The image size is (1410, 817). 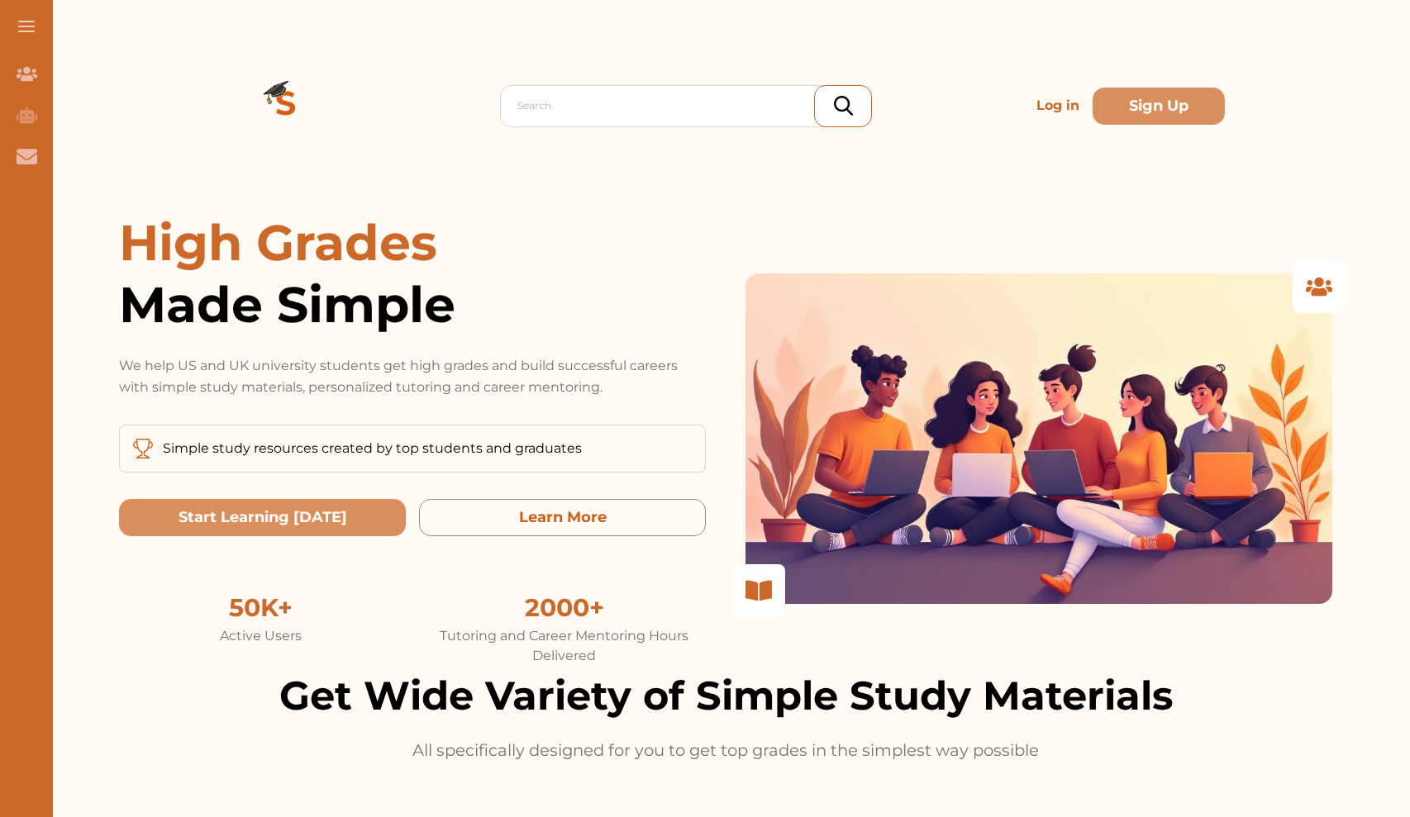 What do you see at coordinates (286, 106) in the screenshot?
I see `img: Logo` at bounding box center [286, 106].